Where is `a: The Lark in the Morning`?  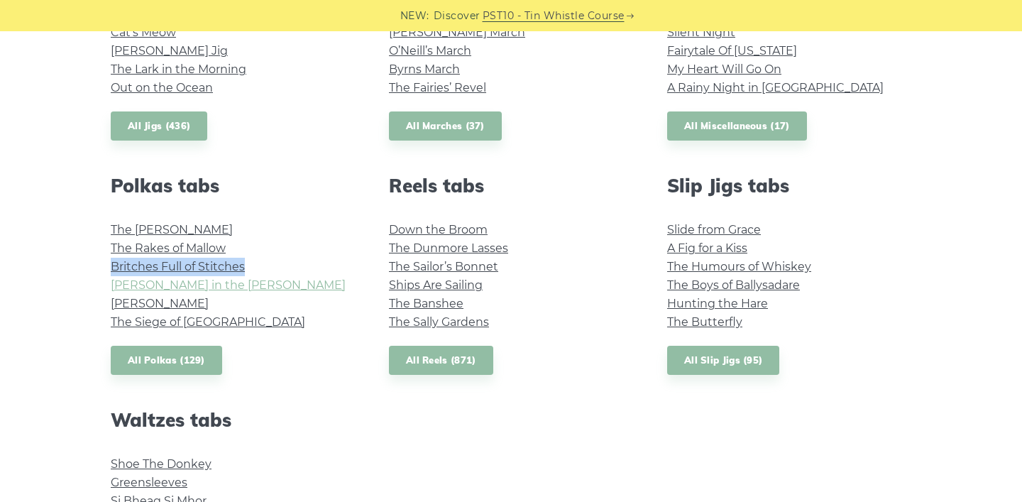
a: The Lark in the Morning is located at coordinates (178, 69).